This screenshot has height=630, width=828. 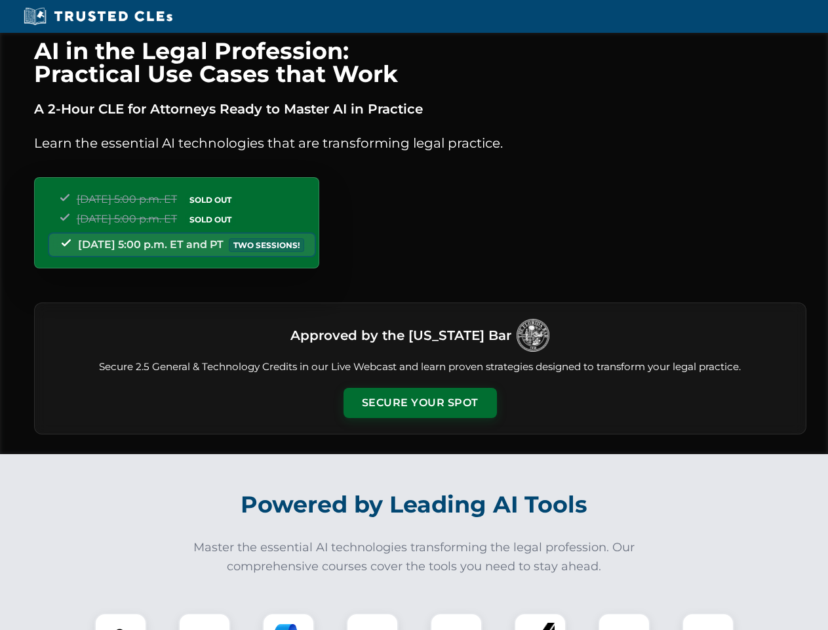 I want to click on img: Logo, so click(x=533, y=335).